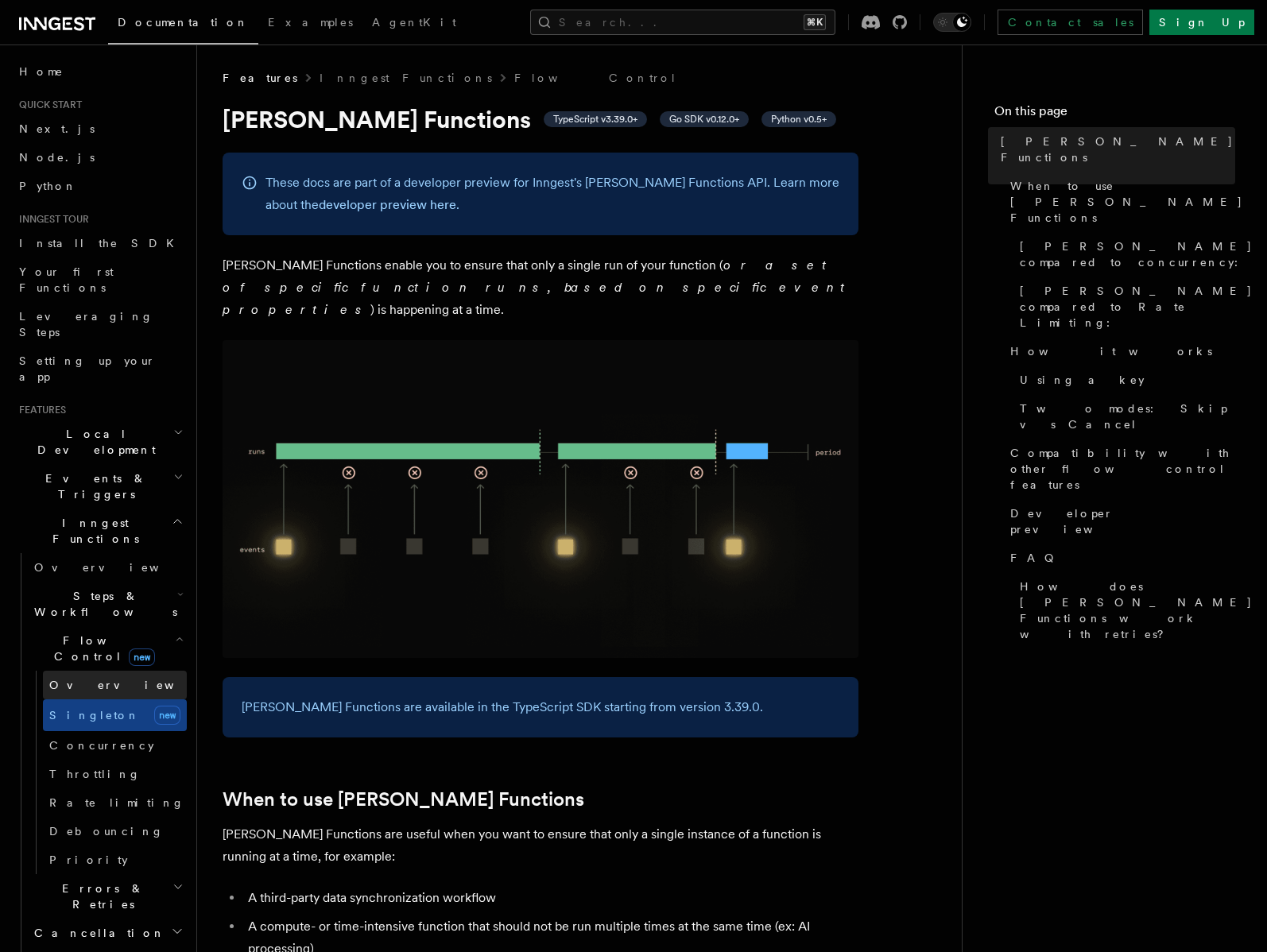 The width and height of the screenshot is (1267, 952). Describe the element at coordinates (96, 933) in the screenshot. I see `span: Cancellation` at that location.